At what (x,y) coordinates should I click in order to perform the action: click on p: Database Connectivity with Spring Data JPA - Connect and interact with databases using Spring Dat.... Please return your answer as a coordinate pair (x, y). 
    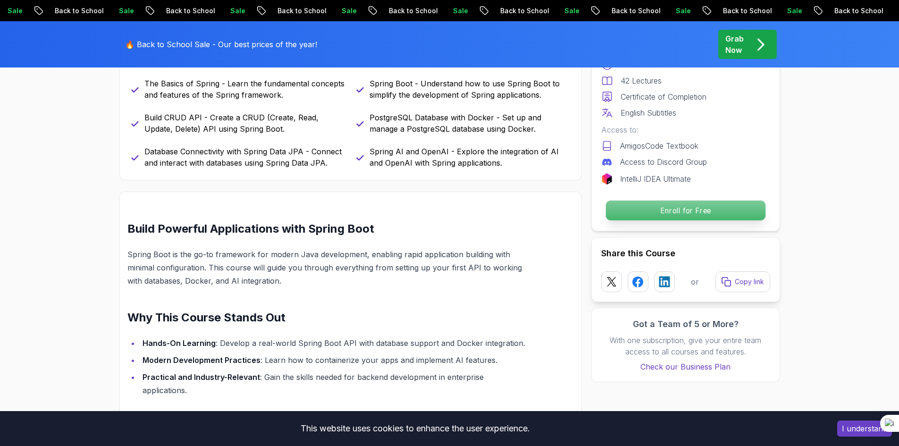
    Looking at the image, I should click on (244, 157).